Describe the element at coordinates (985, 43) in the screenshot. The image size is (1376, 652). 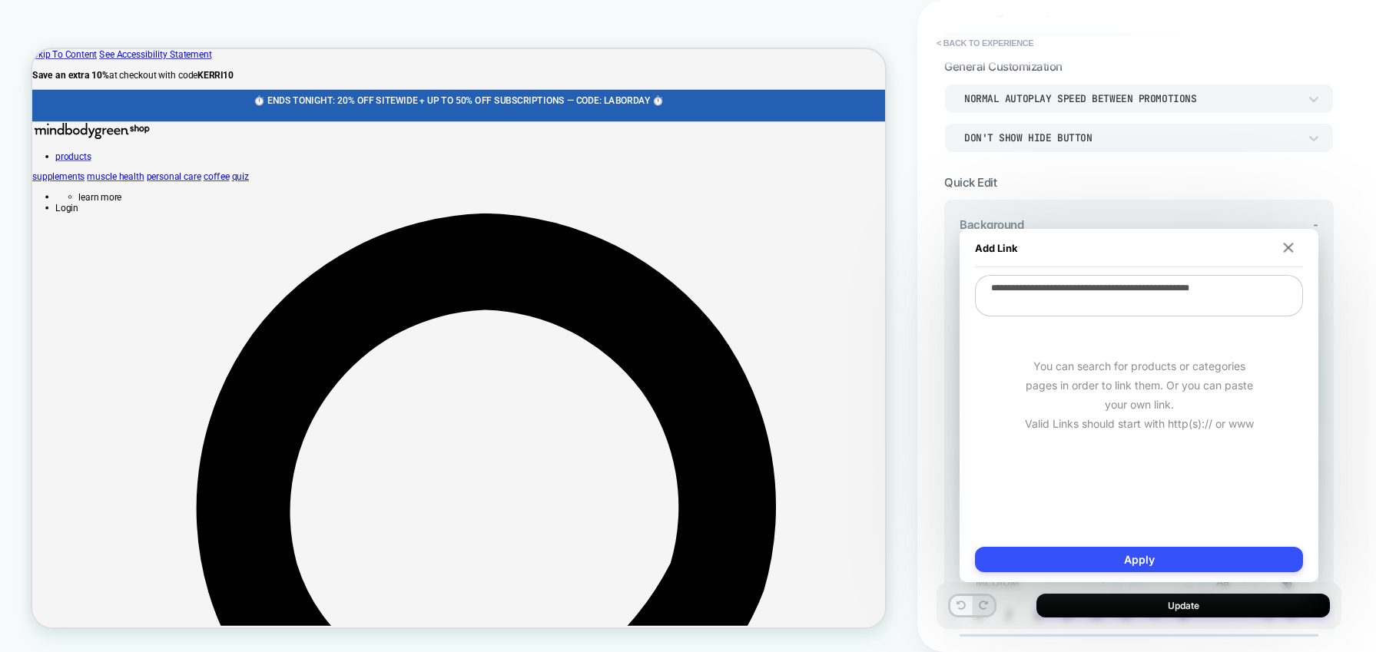
I see `button: < Back to experience` at that location.